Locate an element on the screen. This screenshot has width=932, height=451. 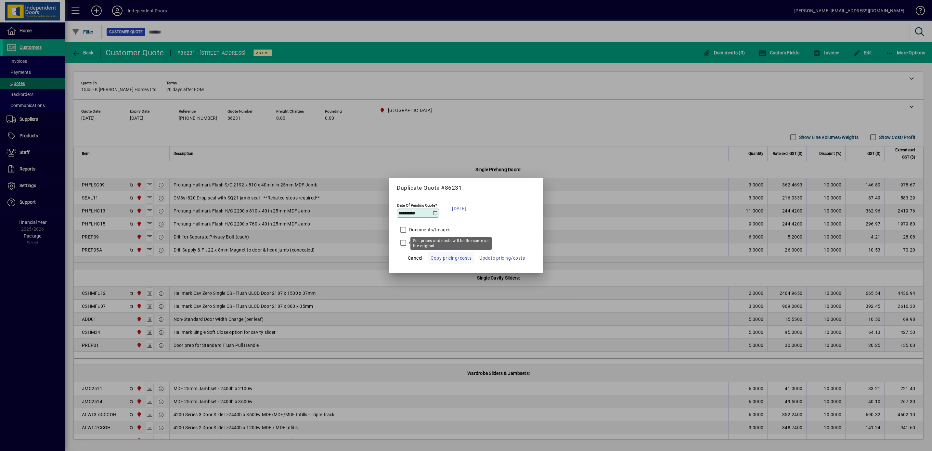
h5: Duplicate Quote #86231 is located at coordinates (466, 188).